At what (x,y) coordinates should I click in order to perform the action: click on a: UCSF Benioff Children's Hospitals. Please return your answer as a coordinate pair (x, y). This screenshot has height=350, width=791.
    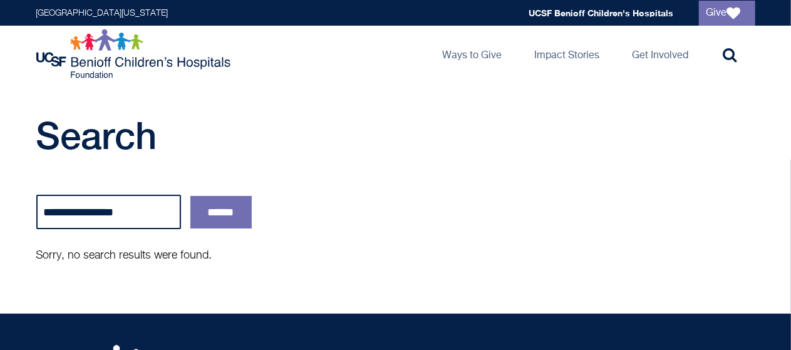
    Looking at the image, I should click on (601, 13).